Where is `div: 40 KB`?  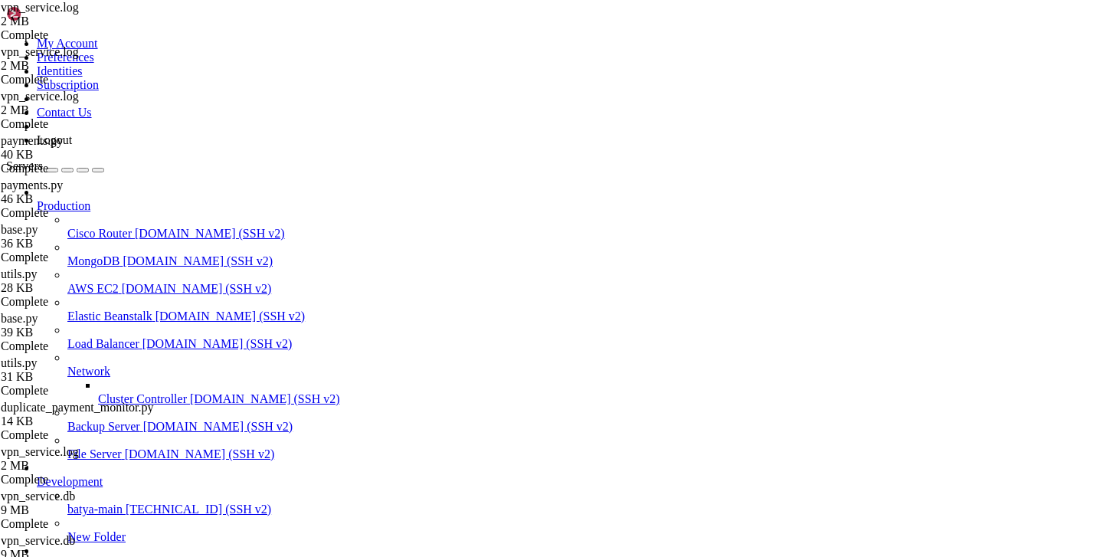 div: 40 KB is located at coordinates (77, 155).